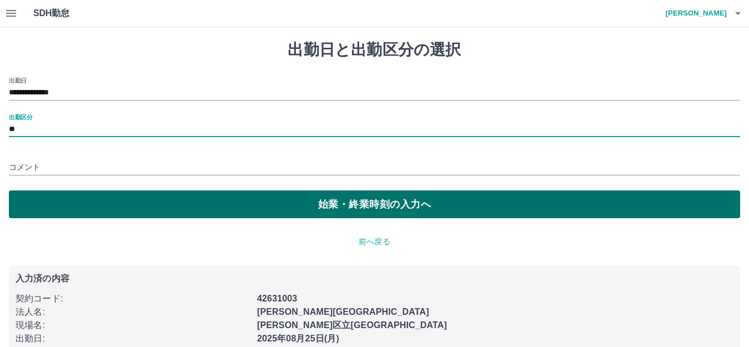 This screenshot has height=347, width=749. What do you see at coordinates (277, 298) in the screenshot?
I see `b: 42631003` at bounding box center [277, 298].